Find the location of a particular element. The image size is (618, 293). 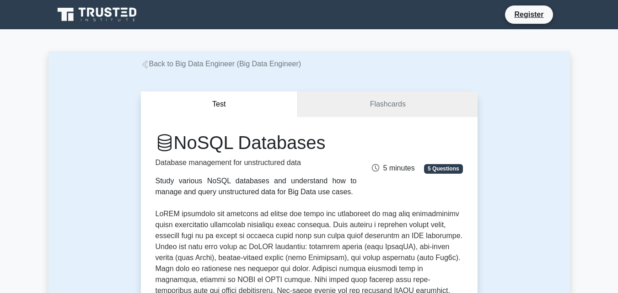

a: Flashcards is located at coordinates (387, 104).